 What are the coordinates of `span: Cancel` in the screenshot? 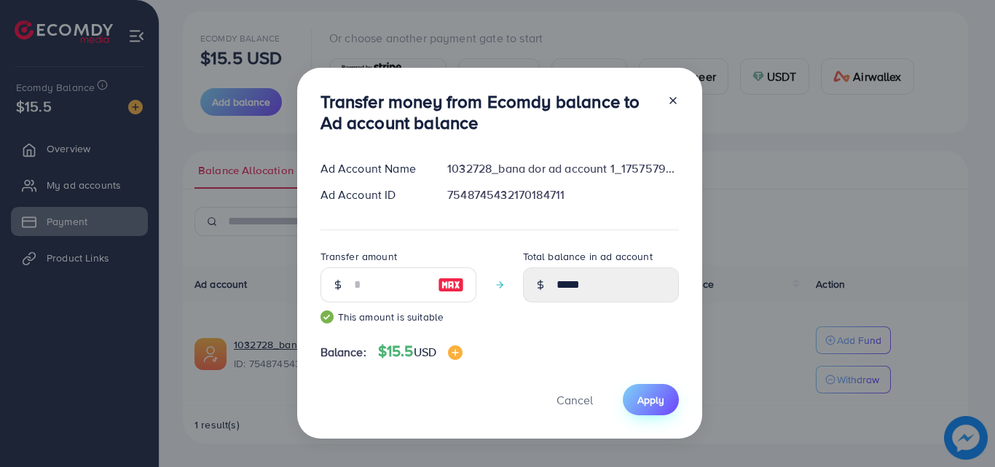 It's located at (575, 400).